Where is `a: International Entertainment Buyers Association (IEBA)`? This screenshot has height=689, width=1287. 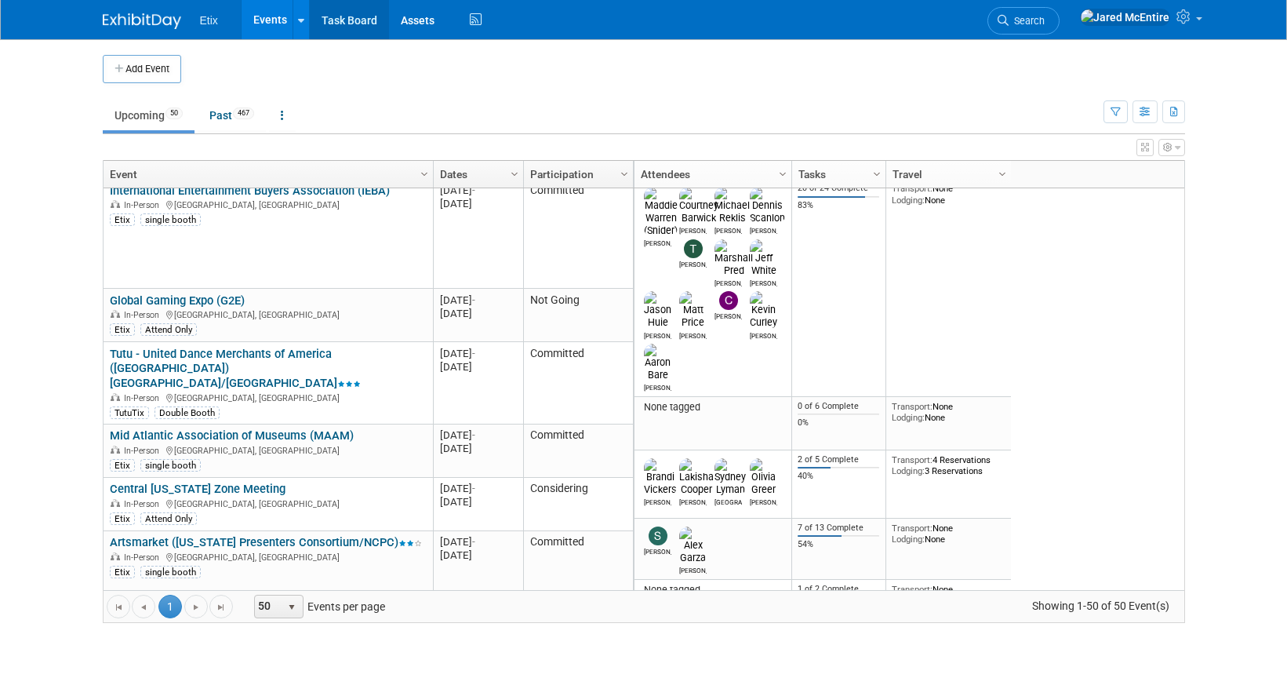 a: International Entertainment Buyers Association (IEBA) is located at coordinates (249, 191).